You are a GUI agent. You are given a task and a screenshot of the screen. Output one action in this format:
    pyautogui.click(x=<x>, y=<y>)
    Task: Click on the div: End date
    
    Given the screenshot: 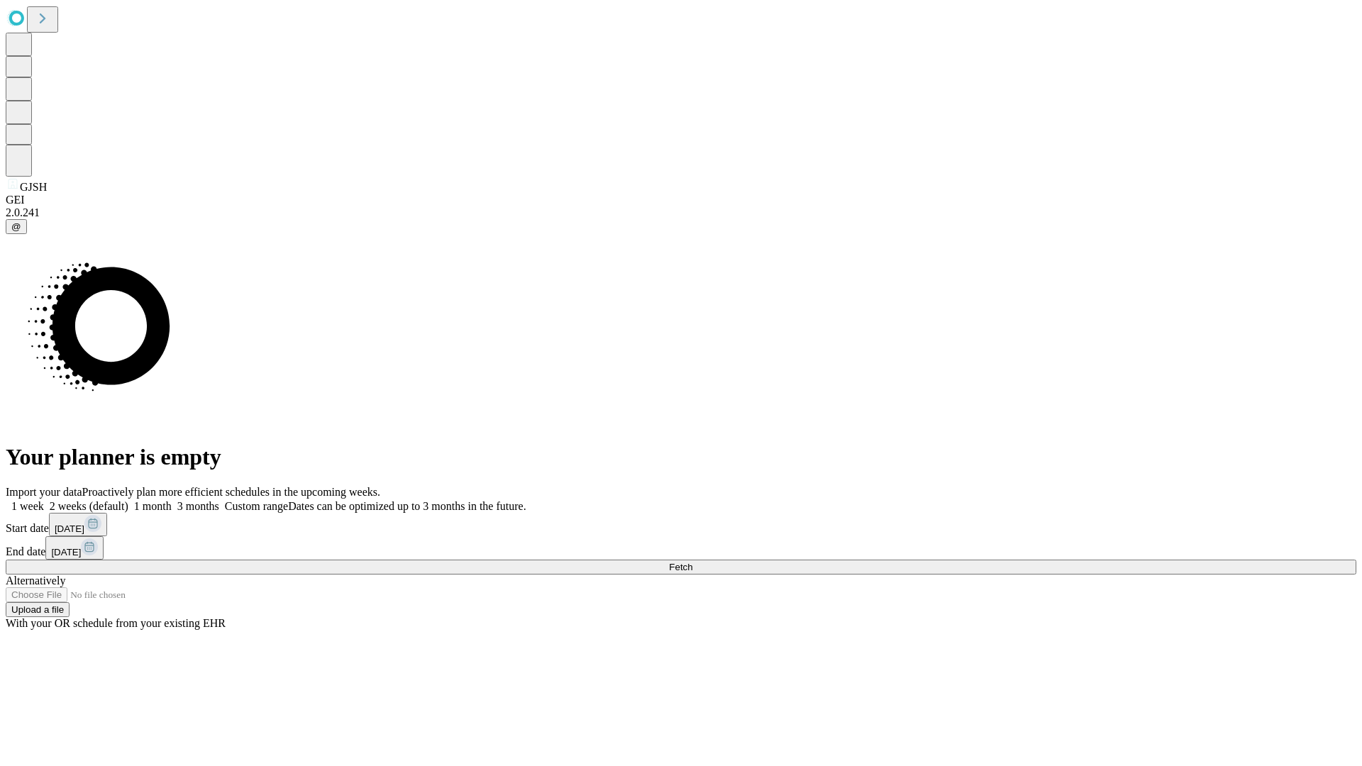 What is the action you would take?
    pyautogui.click(x=681, y=547)
    